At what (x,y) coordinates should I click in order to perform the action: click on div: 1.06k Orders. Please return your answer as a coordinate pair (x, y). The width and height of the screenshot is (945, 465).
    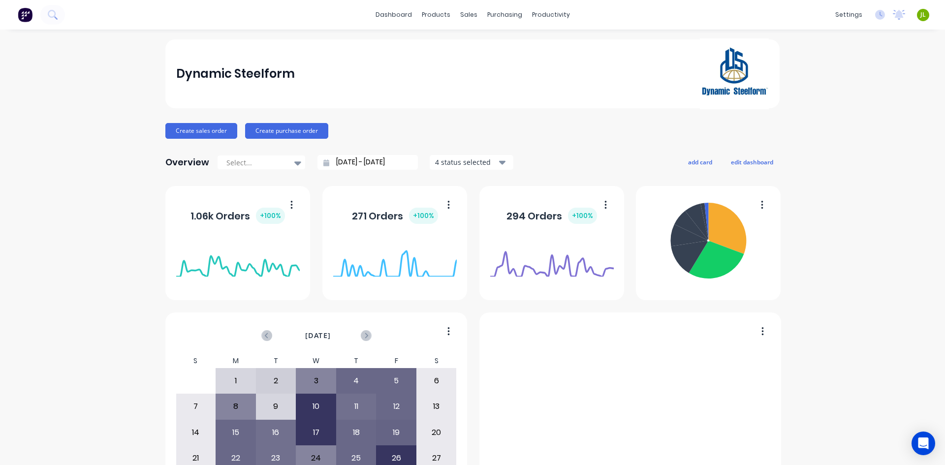
    Looking at the image, I should click on (238, 216).